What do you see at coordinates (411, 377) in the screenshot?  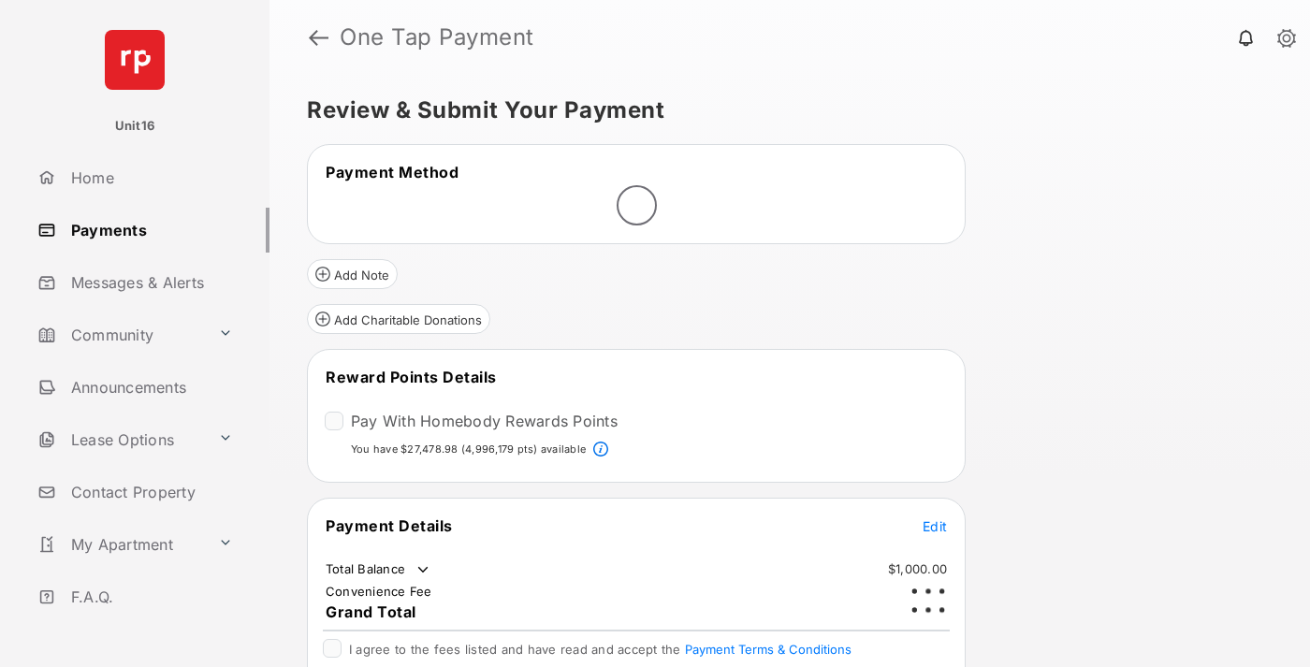 I see `span: Reward Points Details` at bounding box center [411, 377].